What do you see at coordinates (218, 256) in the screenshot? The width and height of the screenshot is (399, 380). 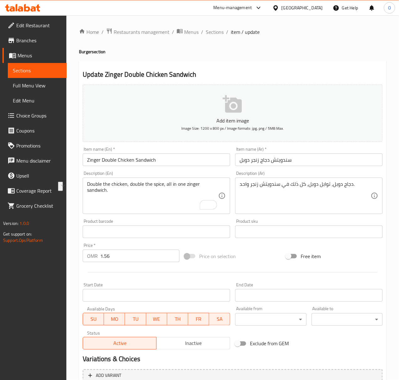 I see `span: Price on selection` at bounding box center [218, 256].